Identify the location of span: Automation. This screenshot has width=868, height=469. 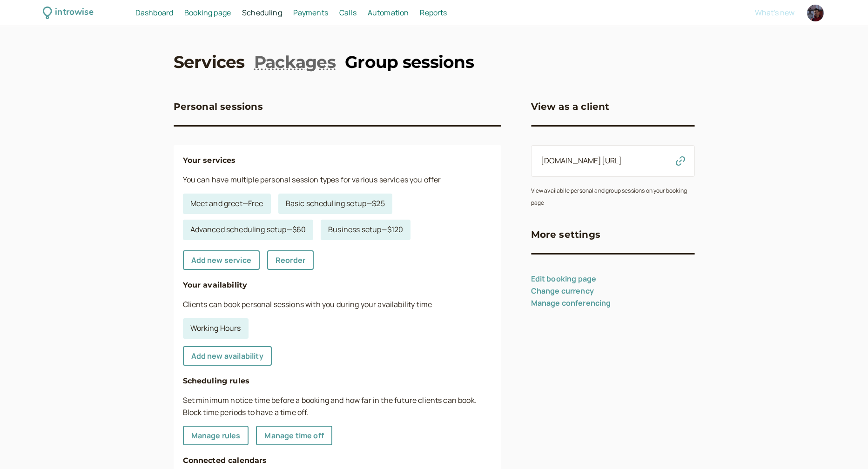
(388, 13).